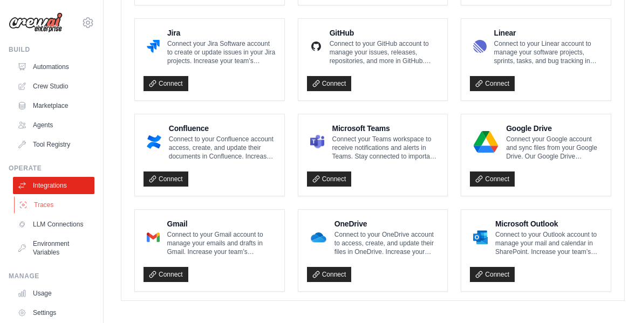 The image size is (642, 323). Describe the element at coordinates (554, 128) in the screenshot. I see `h4: Google Drive` at that location.